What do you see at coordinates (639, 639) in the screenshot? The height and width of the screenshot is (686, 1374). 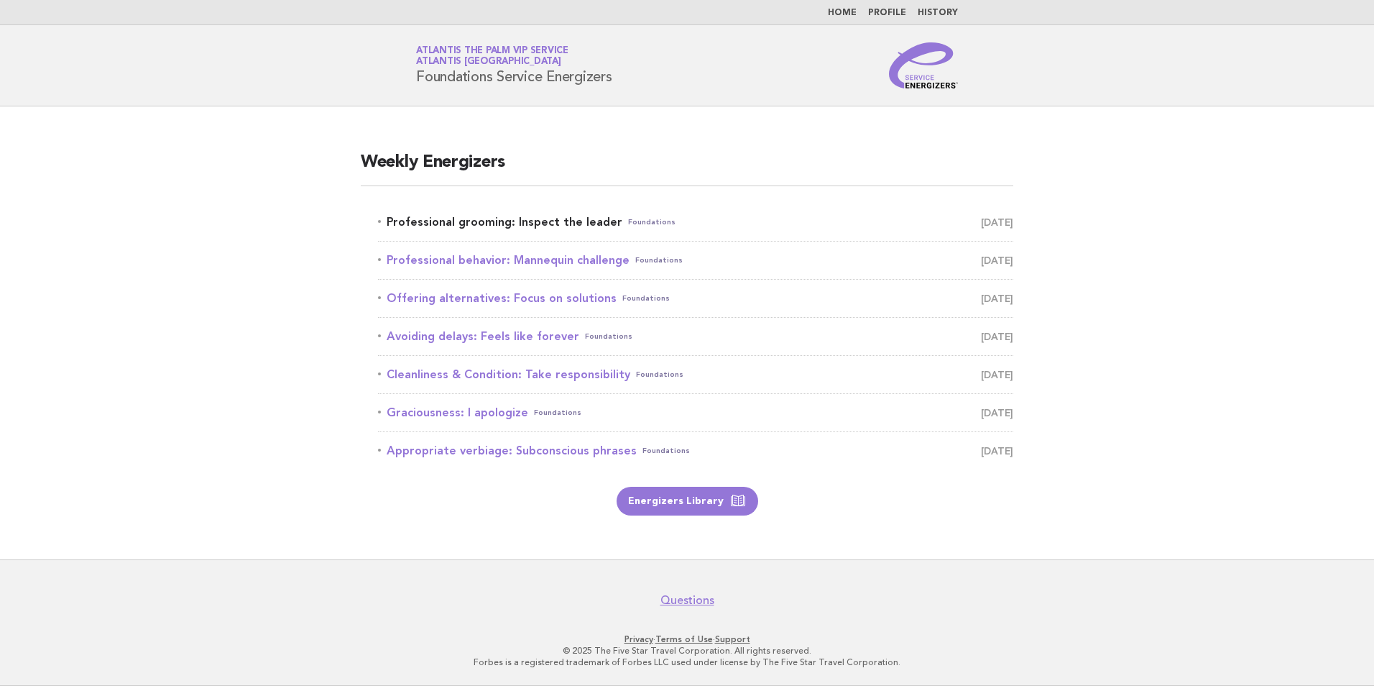 I see `a: Privacy` at bounding box center [639, 639].